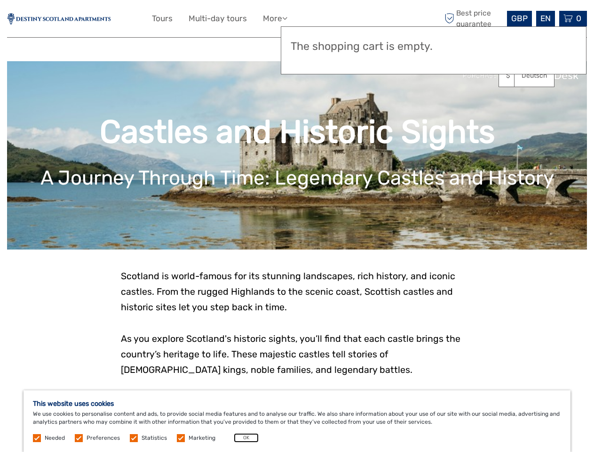 The width and height of the screenshot is (594, 452). I want to click on h1: A Journey Through Time: Legendary Castles and History, so click(297, 178).